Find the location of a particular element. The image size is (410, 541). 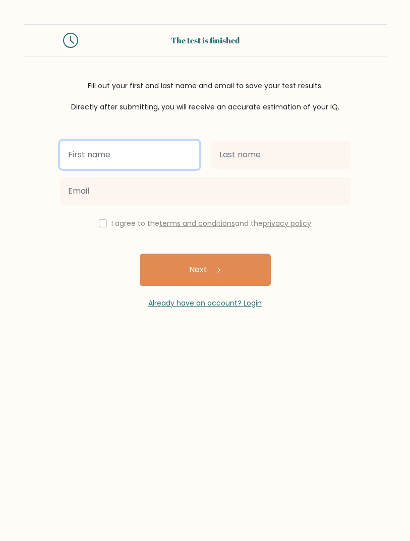

input: Last name is located at coordinates (281, 155).